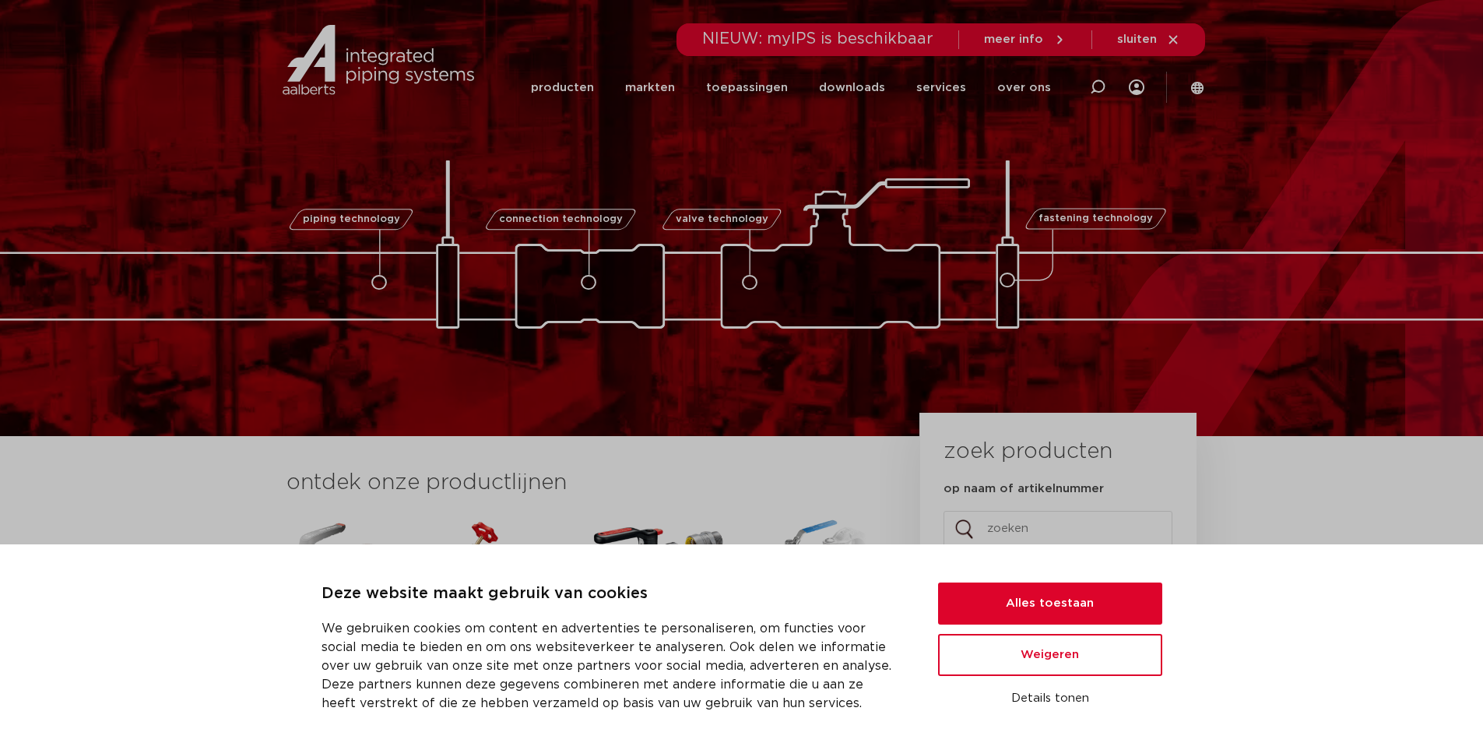  Describe the element at coordinates (1013, 39) in the screenshot. I see `span: meer info` at that location.